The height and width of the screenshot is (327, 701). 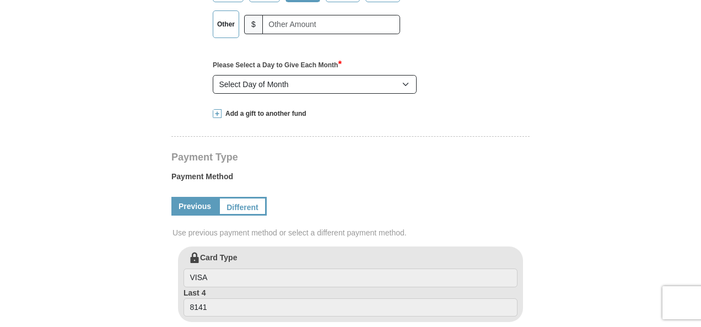 I want to click on input: Other Amount, so click(x=331, y=24).